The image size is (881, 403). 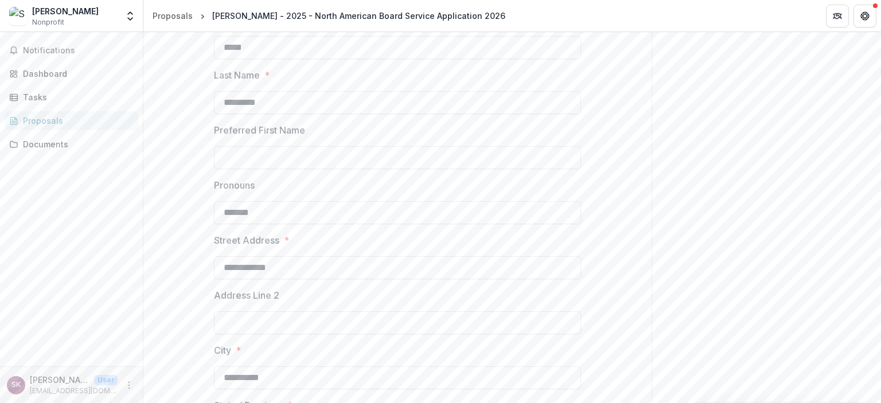 I want to click on button: Notifications, so click(x=71, y=50).